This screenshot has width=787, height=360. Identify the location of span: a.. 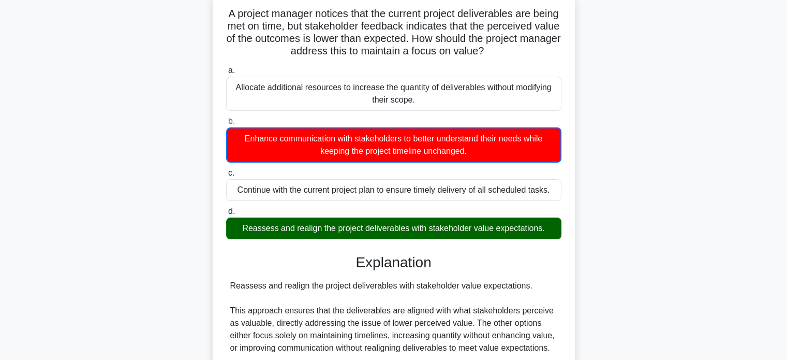
(231, 70).